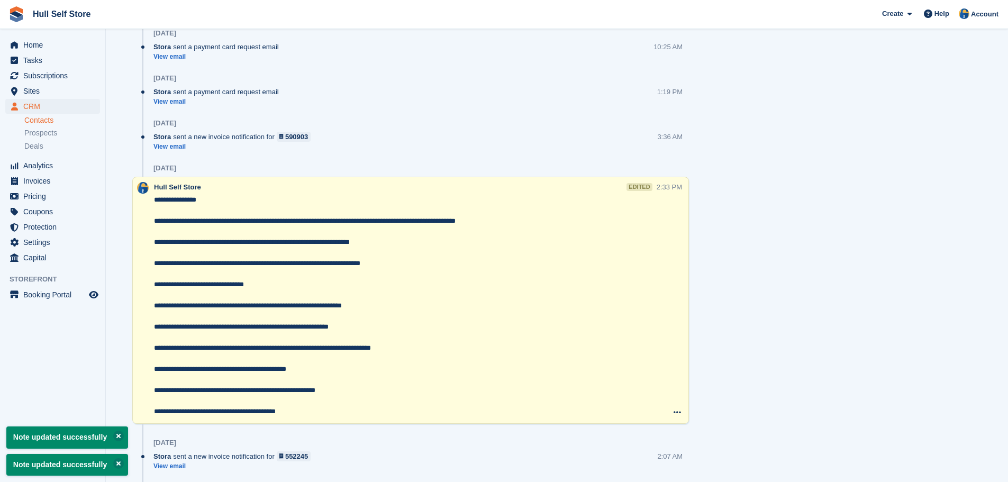 The image size is (1008, 482). Describe the element at coordinates (55, 76) in the screenshot. I see `span: Subscriptions` at that location.